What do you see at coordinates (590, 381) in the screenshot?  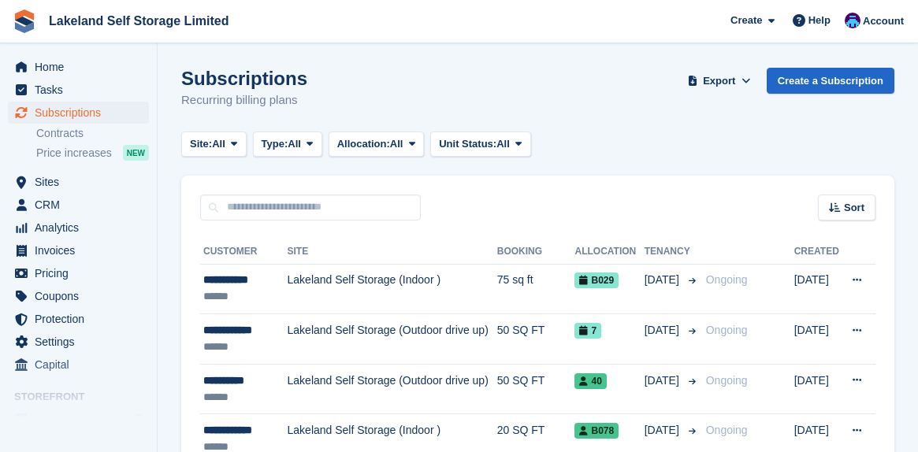 I see `span: 40` at bounding box center [590, 381].